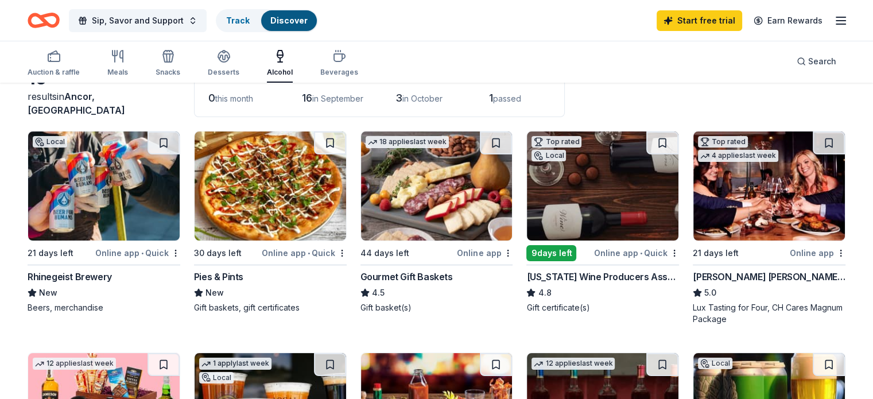 This screenshot has width=873, height=399. I want to click on div: Pies & Pints, so click(219, 277).